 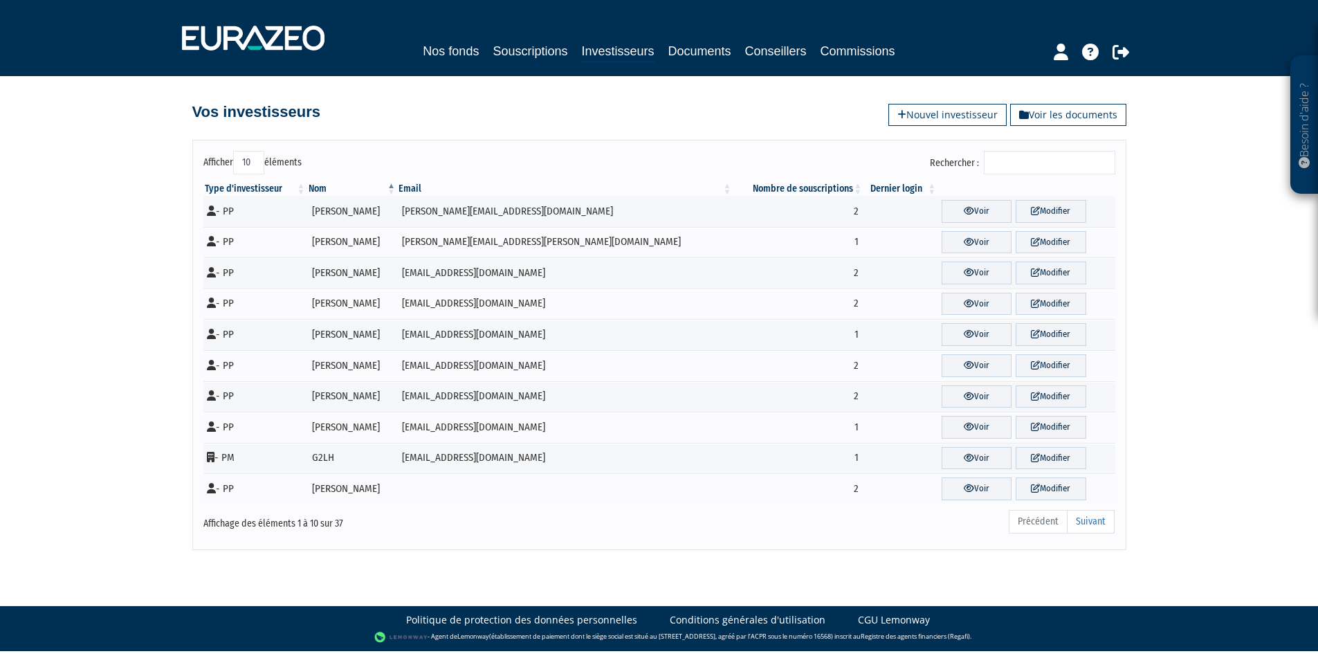 I want to click on a: Conditions générales d'utilisation, so click(x=747, y=620).